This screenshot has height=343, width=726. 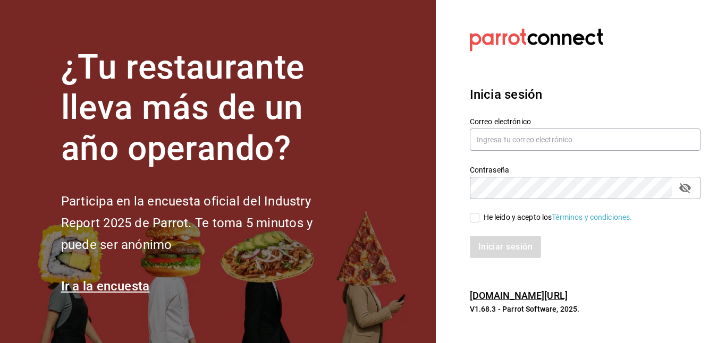 What do you see at coordinates (585, 121) in the screenshot?
I see `label: Correo electrónico` at bounding box center [585, 121].